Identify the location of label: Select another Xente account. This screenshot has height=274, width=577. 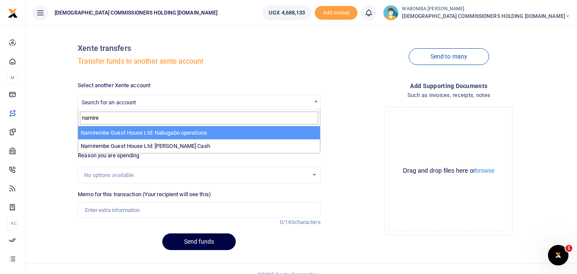
(114, 85).